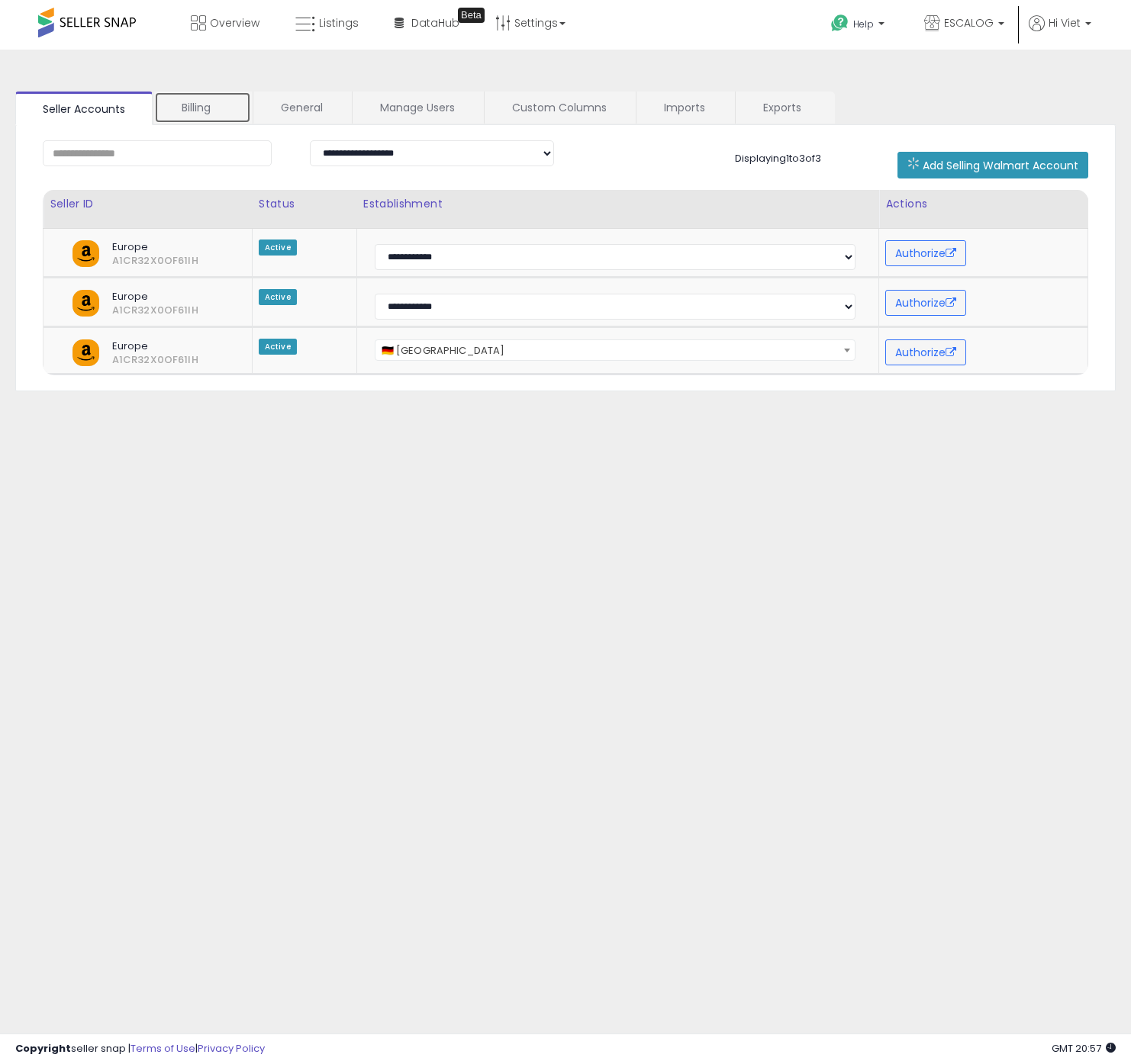  I want to click on div: Actions, so click(983, 204).